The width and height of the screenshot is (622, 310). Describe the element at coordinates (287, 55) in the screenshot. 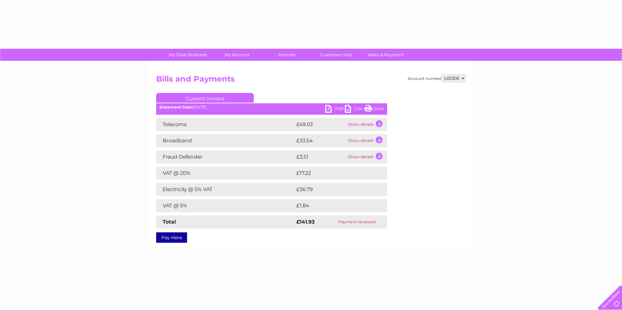

I see `a: Services` at that location.